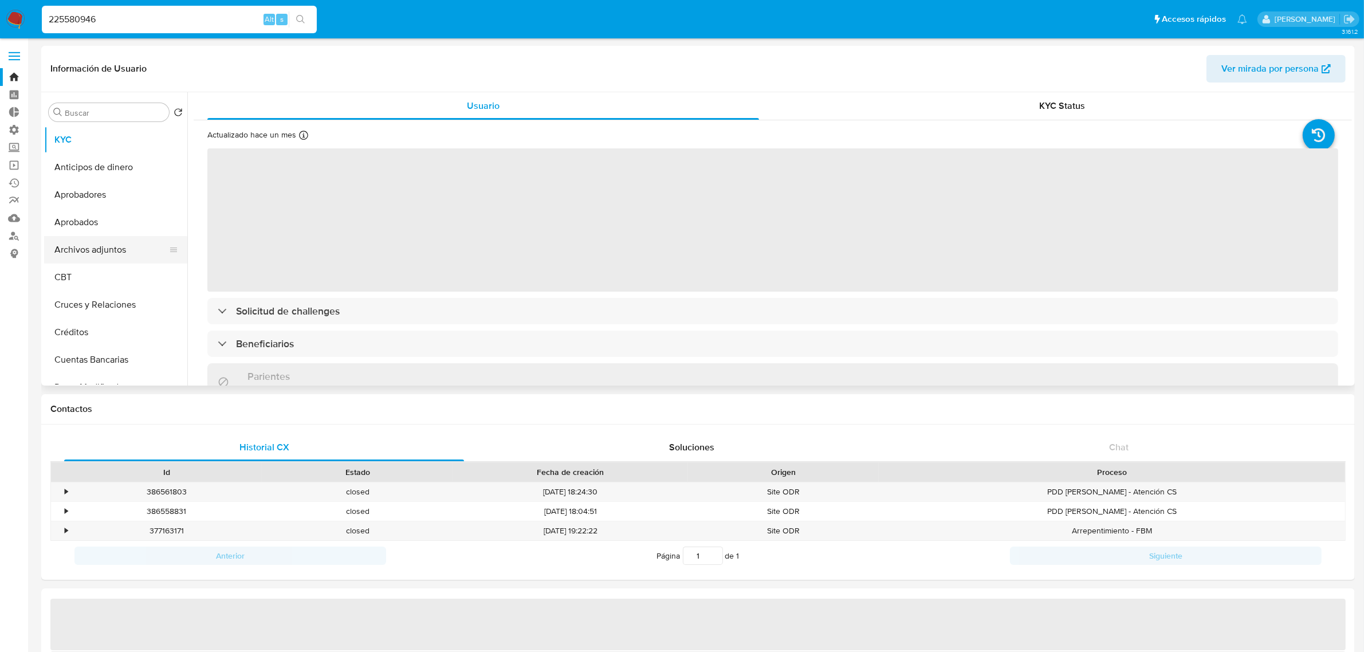  I want to click on div: 377163171, so click(166, 530).